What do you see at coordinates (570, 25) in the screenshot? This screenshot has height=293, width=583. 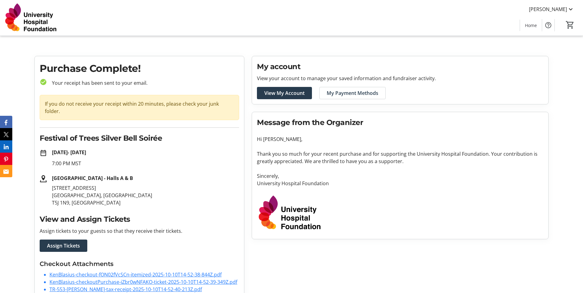 I see `button: Cart` at bounding box center [570, 25].